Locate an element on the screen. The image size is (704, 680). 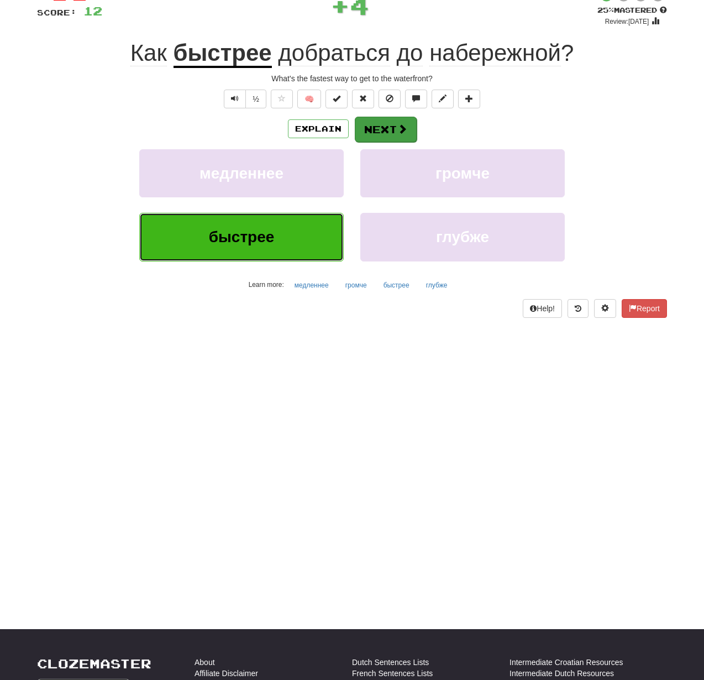
span: громче is located at coordinates (463, 173).